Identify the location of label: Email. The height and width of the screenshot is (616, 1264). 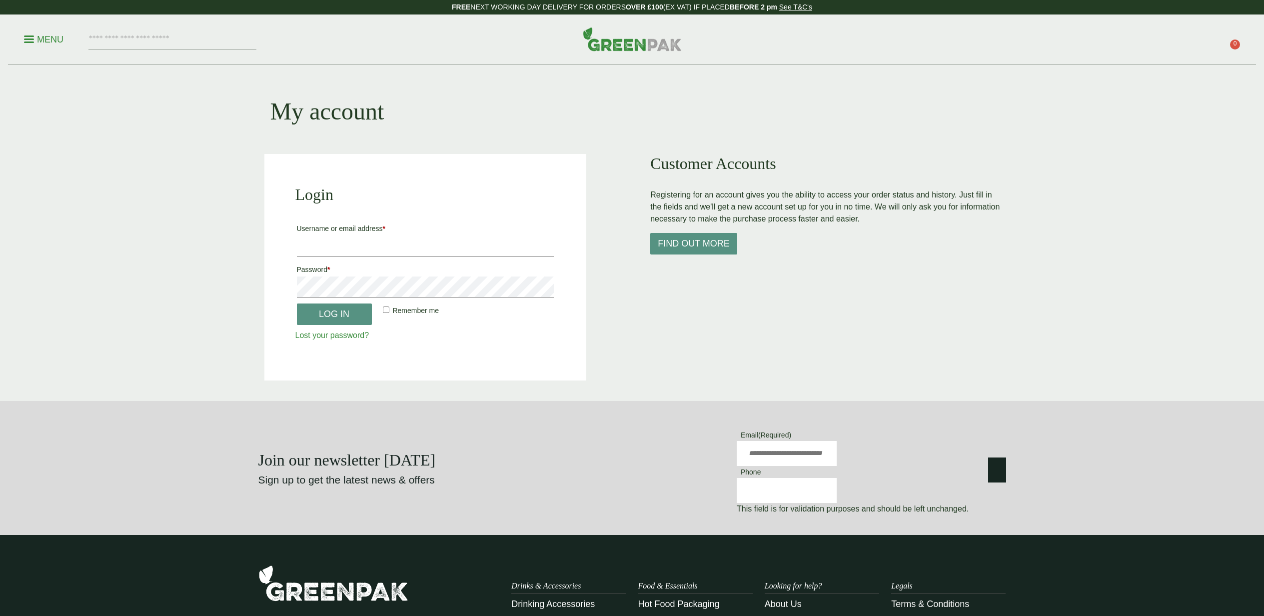
(766, 436).